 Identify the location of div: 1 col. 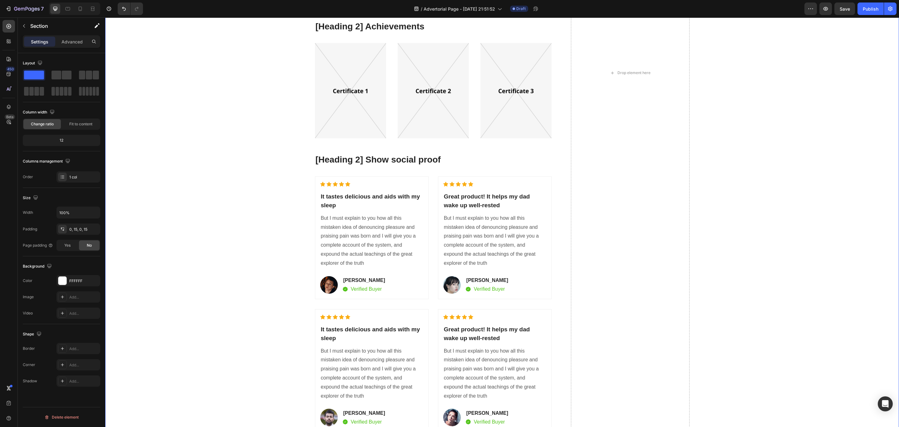
(84, 177).